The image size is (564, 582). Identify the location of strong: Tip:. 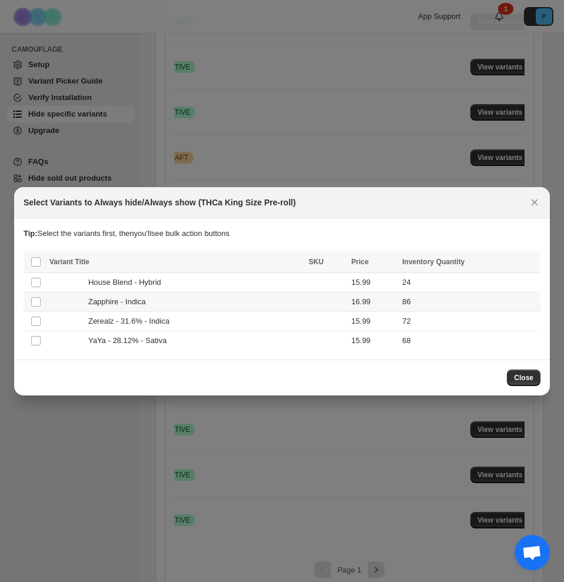
(31, 233).